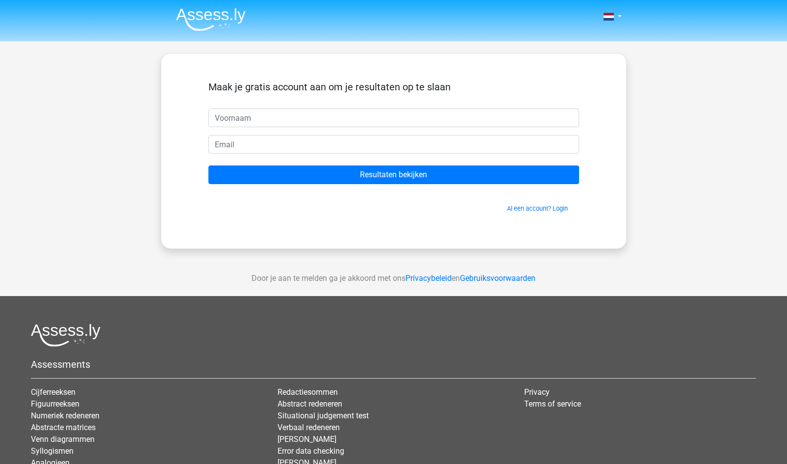  What do you see at coordinates (52, 450) in the screenshot?
I see `a: Syllogismen` at bounding box center [52, 450].